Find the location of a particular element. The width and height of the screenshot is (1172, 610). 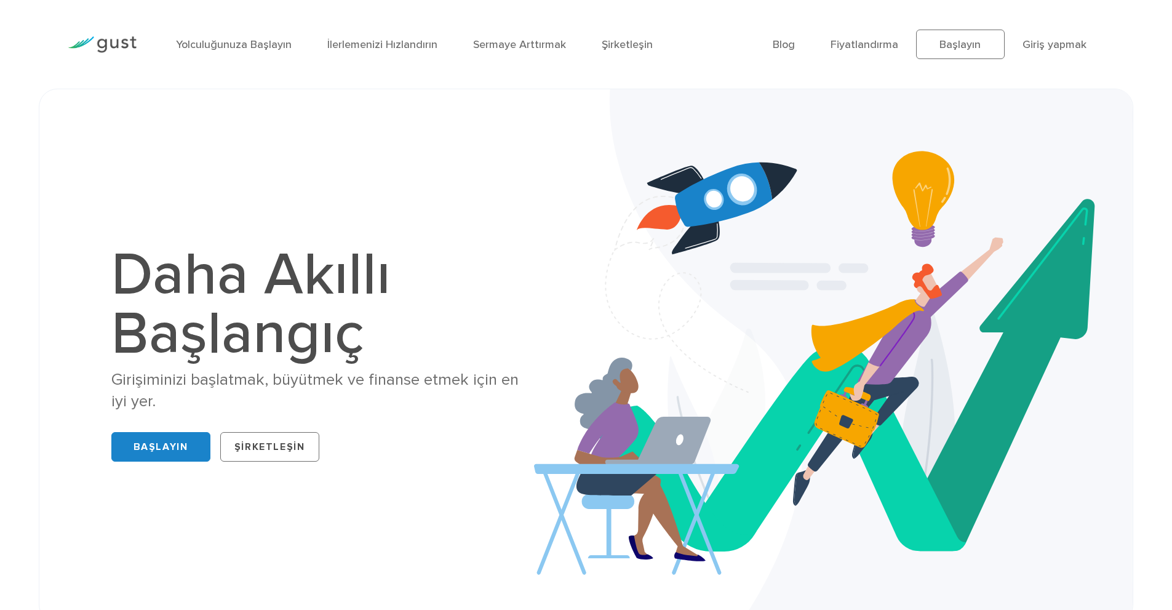

font: Fiyatlandırma is located at coordinates (865, 44).